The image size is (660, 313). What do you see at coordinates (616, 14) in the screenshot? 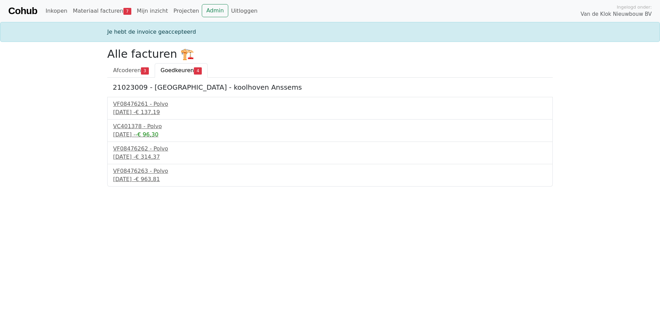
I see `span: Van de Klok Nieuwbouw BV` at bounding box center [616, 14].